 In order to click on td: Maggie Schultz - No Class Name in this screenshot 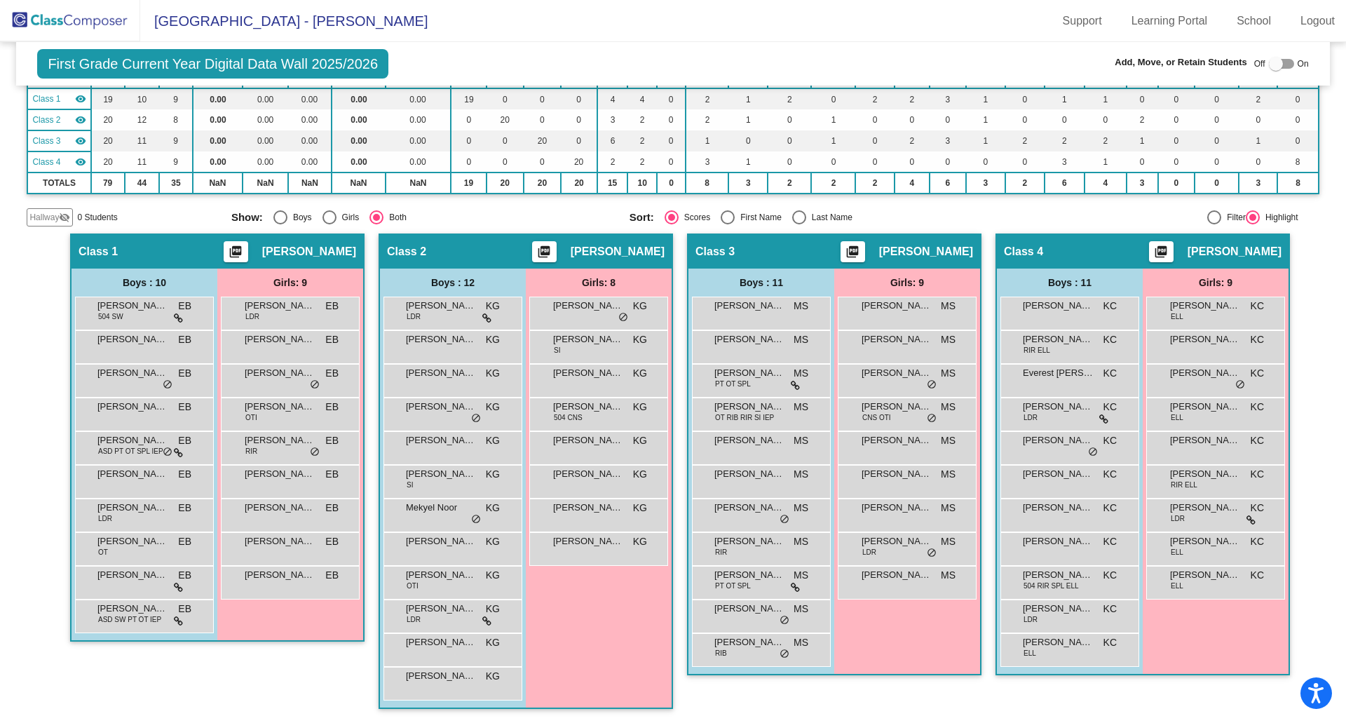, I will do `click(59, 141)`.